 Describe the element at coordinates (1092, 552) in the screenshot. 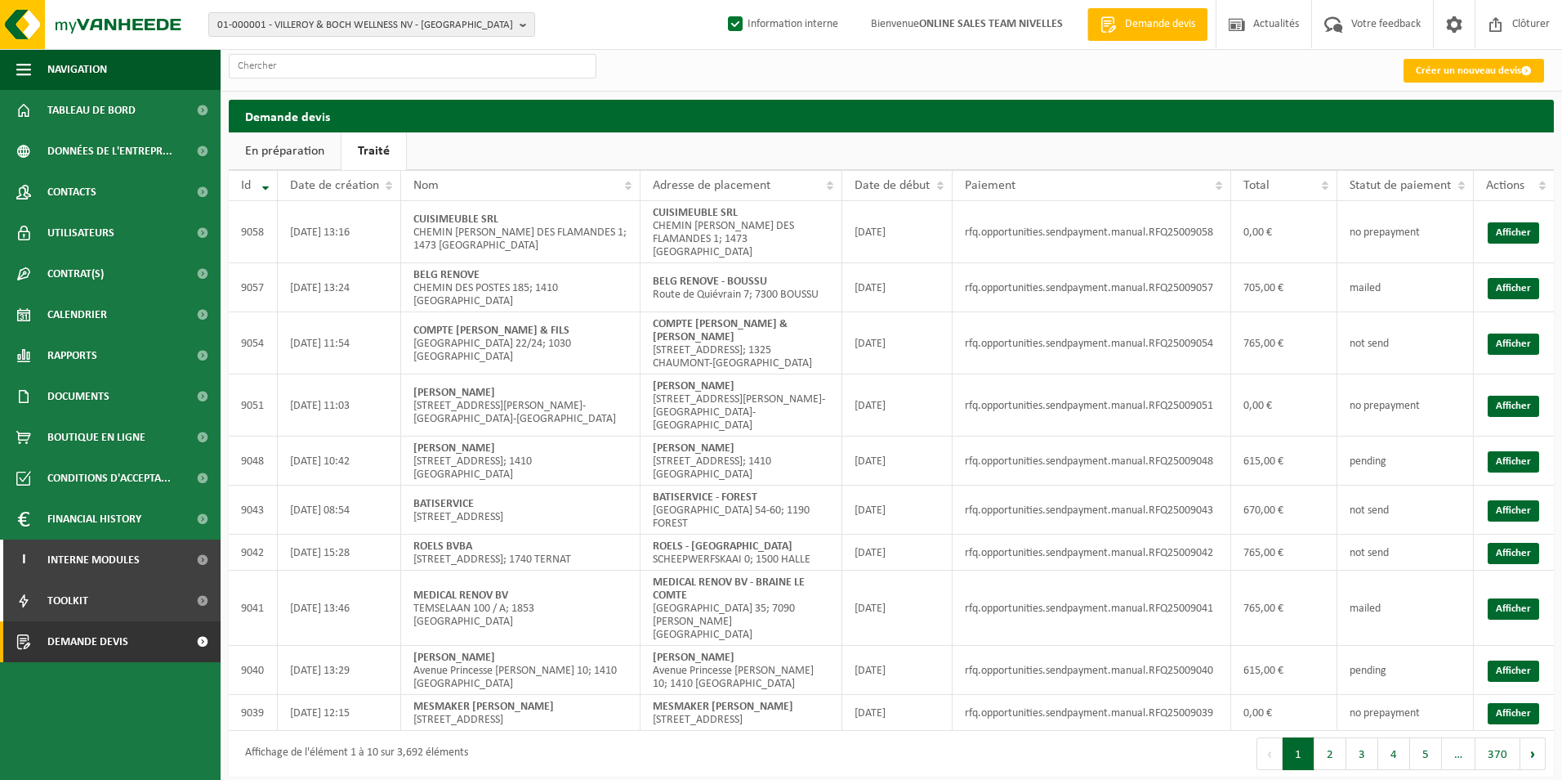

I see `td: rfq.opportunities.sendpayment.manual.RFQ25009042` at that location.